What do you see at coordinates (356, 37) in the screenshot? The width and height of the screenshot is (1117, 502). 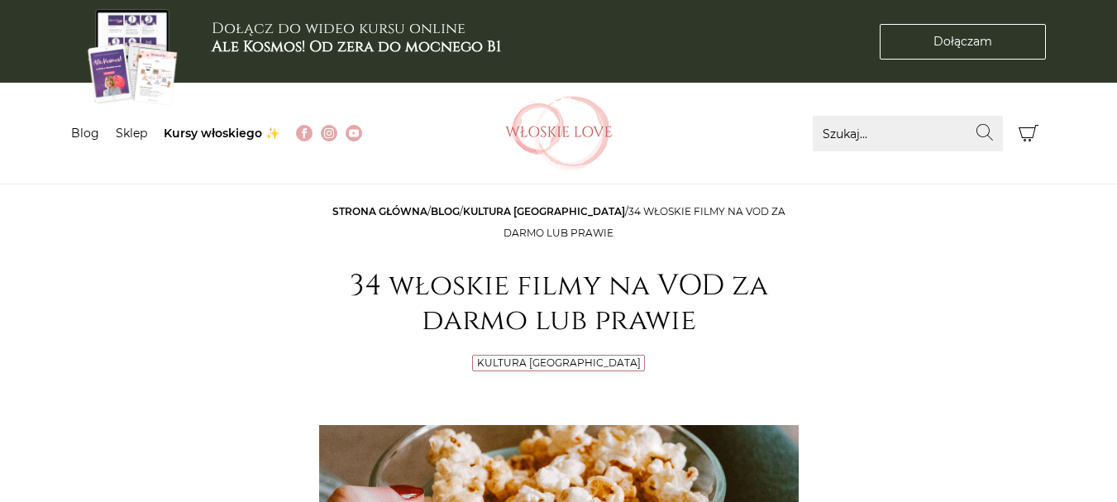 I see `h3: Dołącz do wideo kursu online` at bounding box center [356, 37].